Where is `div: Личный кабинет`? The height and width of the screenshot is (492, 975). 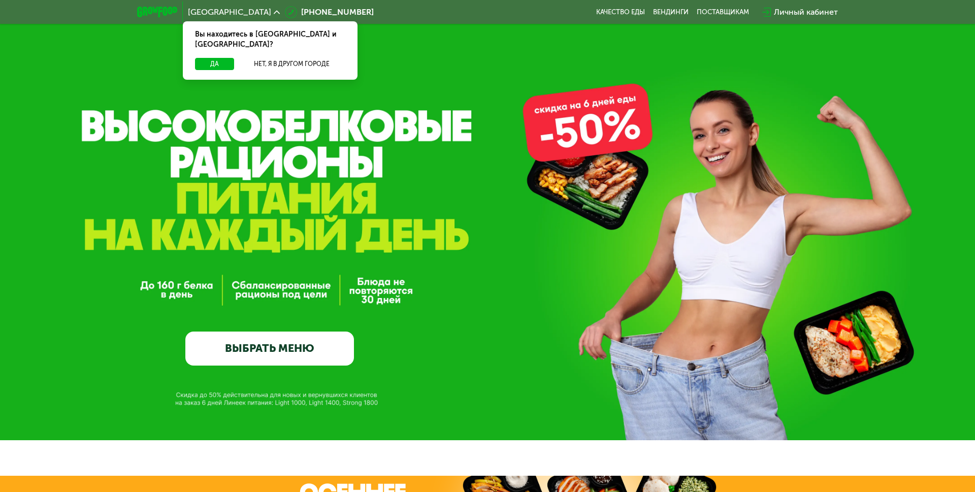
div: Личный кабинет is located at coordinates (806, 12).